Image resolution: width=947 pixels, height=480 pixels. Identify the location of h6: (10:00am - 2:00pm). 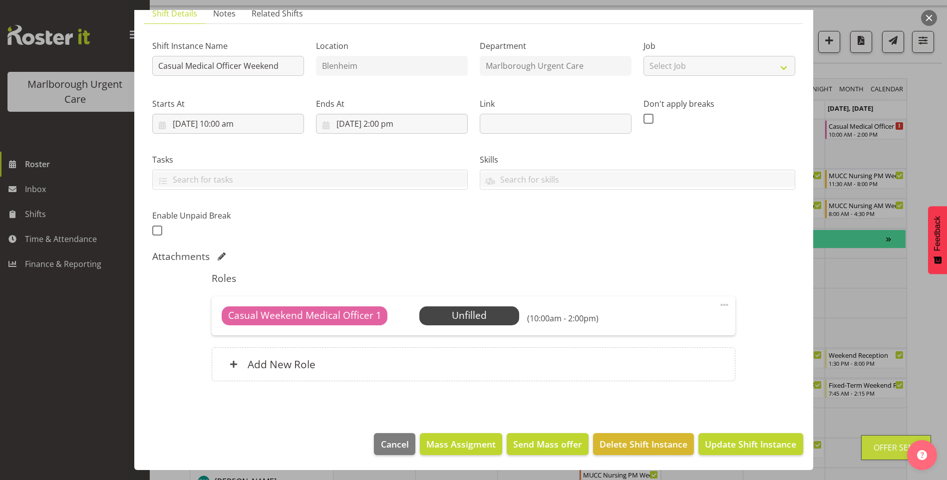
(563, 319).